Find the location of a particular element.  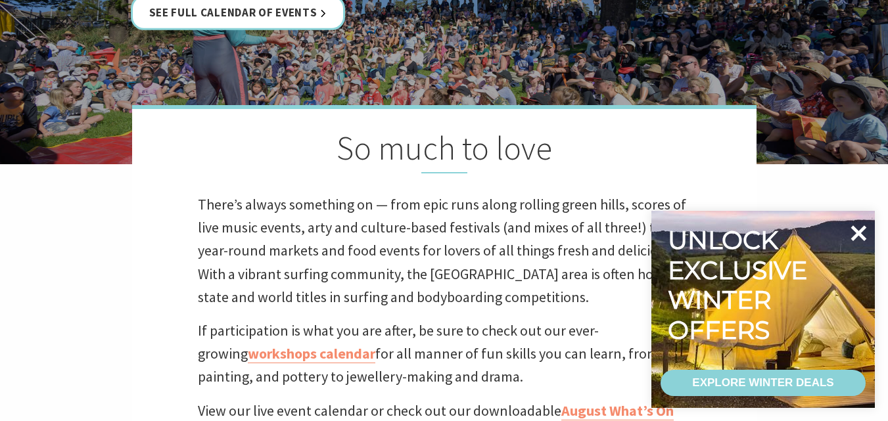

p: If participation is what you are after, be sure to check out our ever-growing for all manner of f... is located at coordinates (444, 354).